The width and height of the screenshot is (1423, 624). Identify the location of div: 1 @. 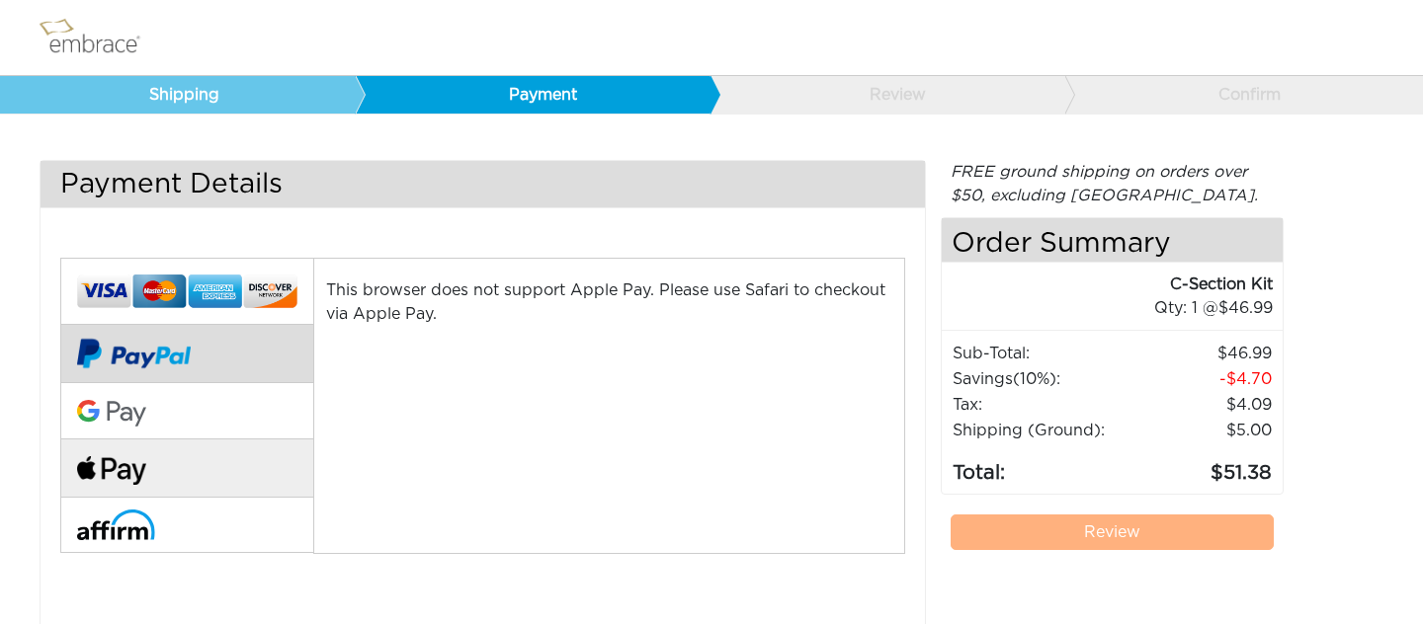
(1119, 308).